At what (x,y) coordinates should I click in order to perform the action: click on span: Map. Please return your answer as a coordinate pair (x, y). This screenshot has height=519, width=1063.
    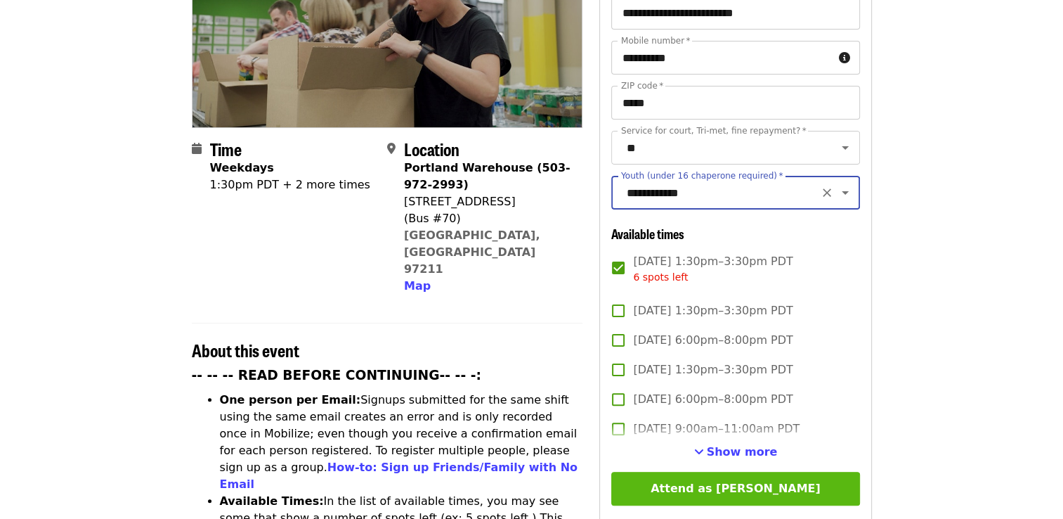
    Looking at the image, I should click on (417, 285).